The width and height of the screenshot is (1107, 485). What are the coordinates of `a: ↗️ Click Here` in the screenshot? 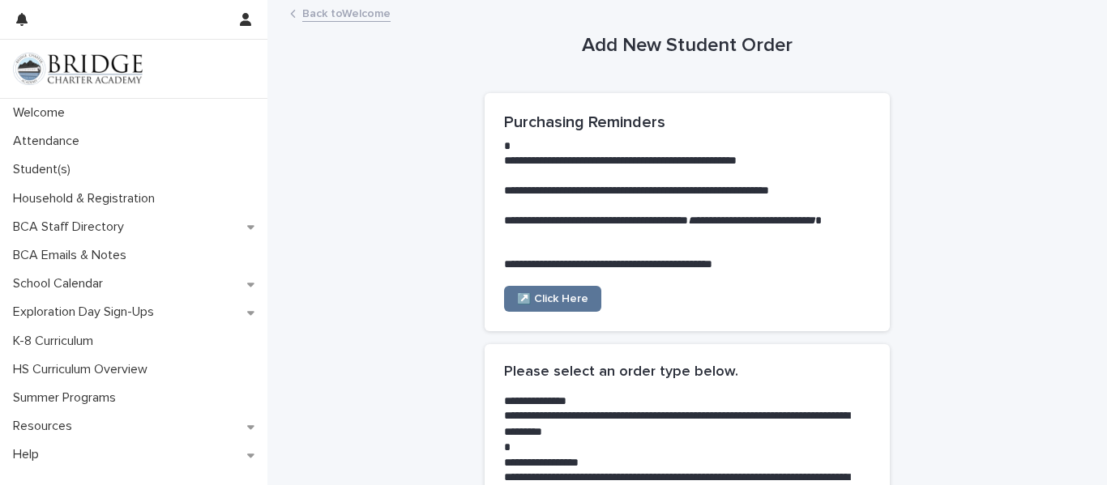 It's located at (553, 299).